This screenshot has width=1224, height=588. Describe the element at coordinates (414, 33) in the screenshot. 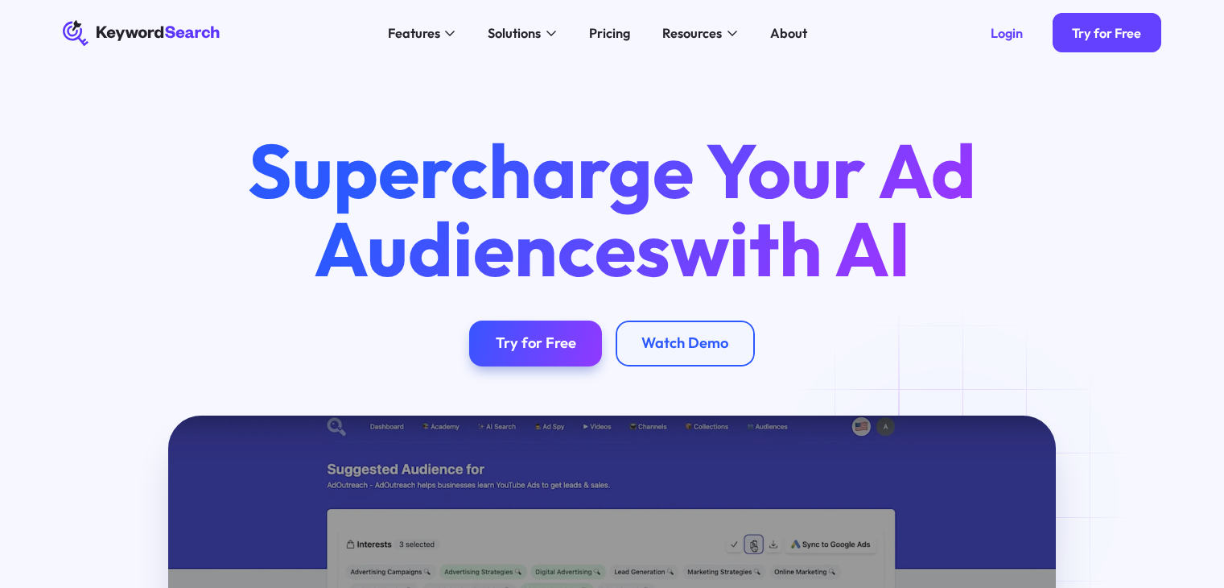

I see `div: Features` at that location.